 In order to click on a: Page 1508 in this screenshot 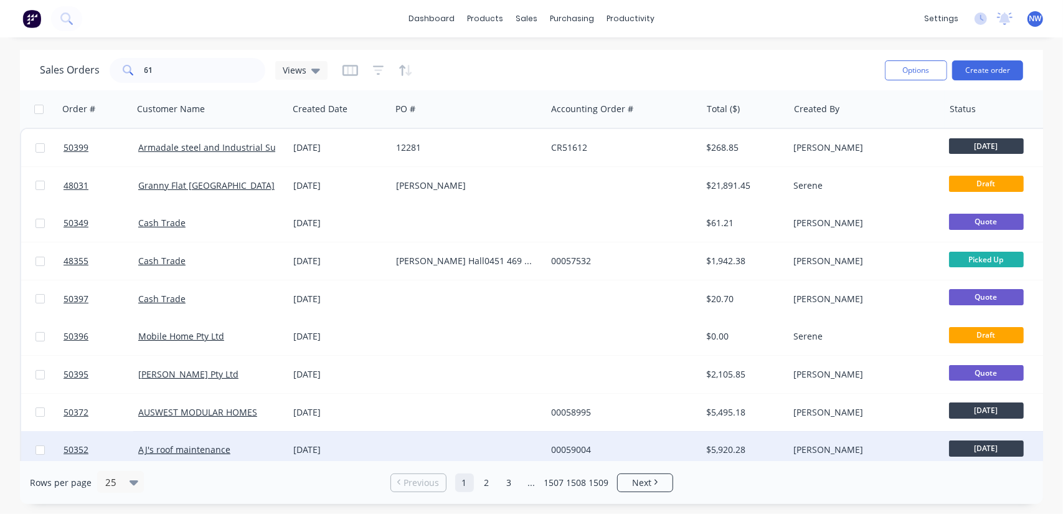, I will do `click(577, 483)`.